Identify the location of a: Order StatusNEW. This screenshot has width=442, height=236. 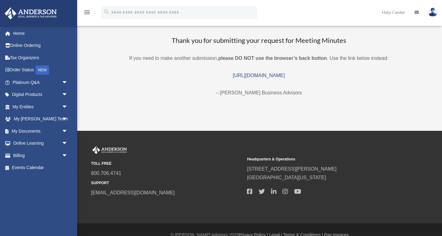
(41, 70).